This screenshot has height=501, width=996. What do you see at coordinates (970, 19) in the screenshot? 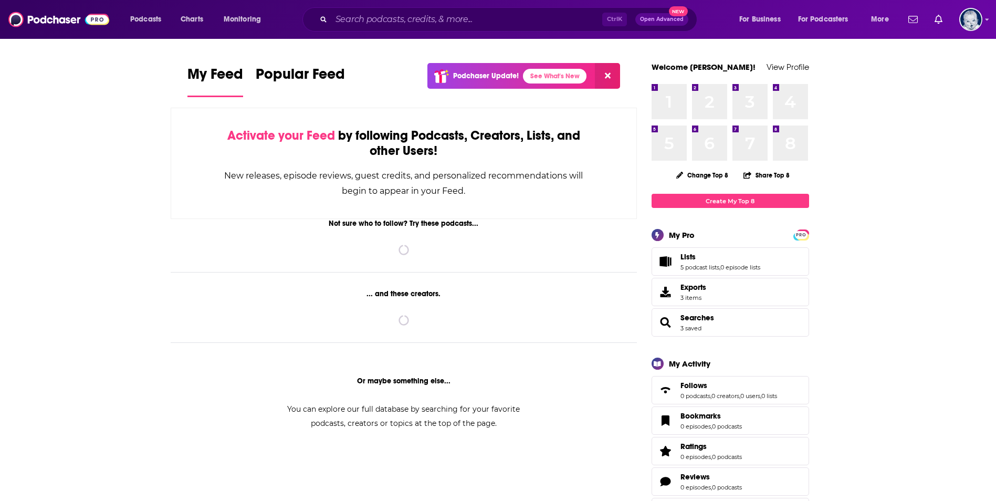
I see `img: User Profile` at bounding box center [970, 19].